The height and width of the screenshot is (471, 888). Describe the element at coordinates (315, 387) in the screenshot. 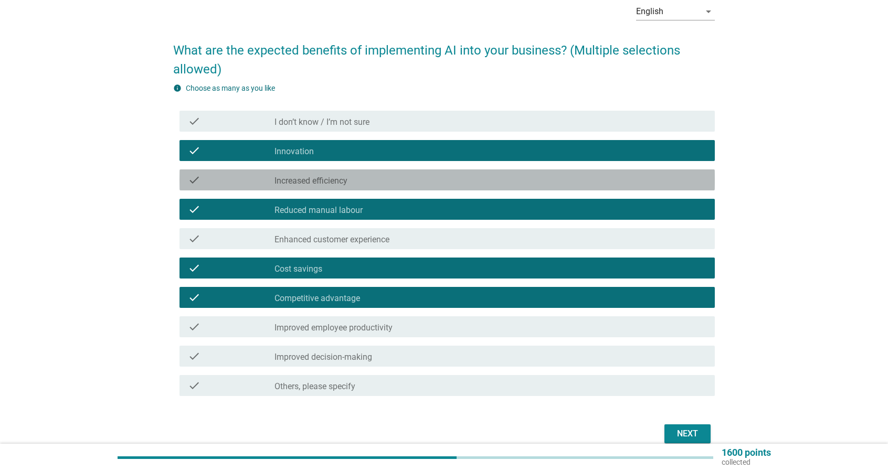

I see `label: Others, please specify` at that location.